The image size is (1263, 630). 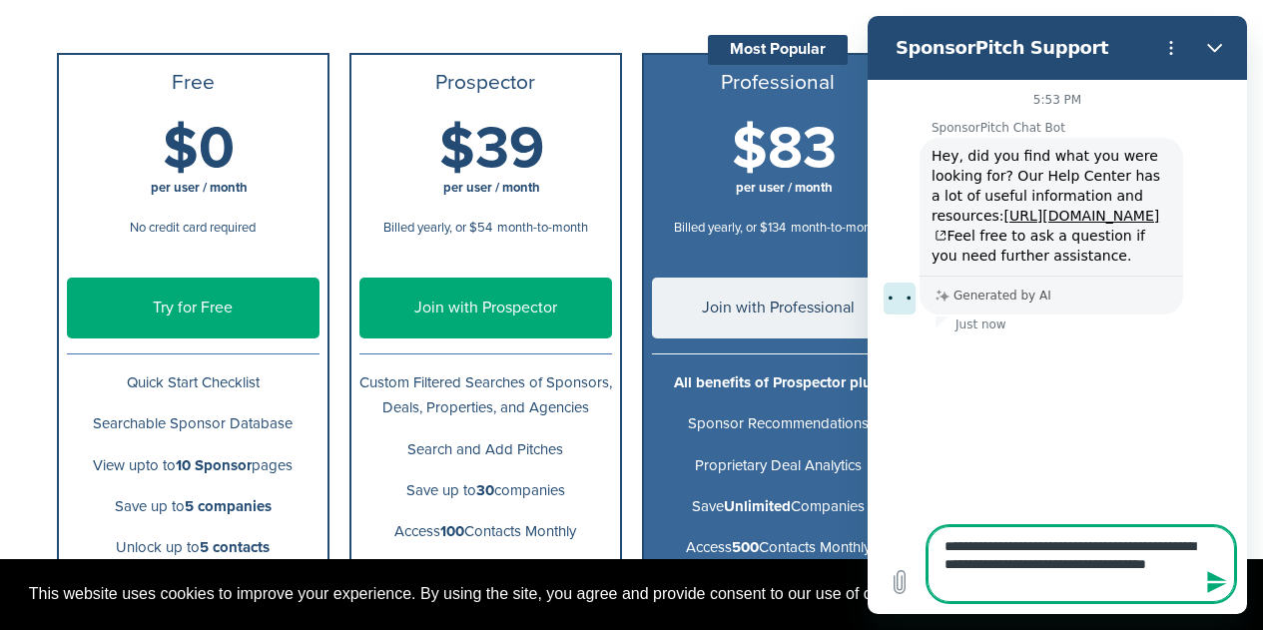 What do you see at coordinates (303, 32) in the screenshot?
I see `button: Options menu` at bounding box center [303, 32].